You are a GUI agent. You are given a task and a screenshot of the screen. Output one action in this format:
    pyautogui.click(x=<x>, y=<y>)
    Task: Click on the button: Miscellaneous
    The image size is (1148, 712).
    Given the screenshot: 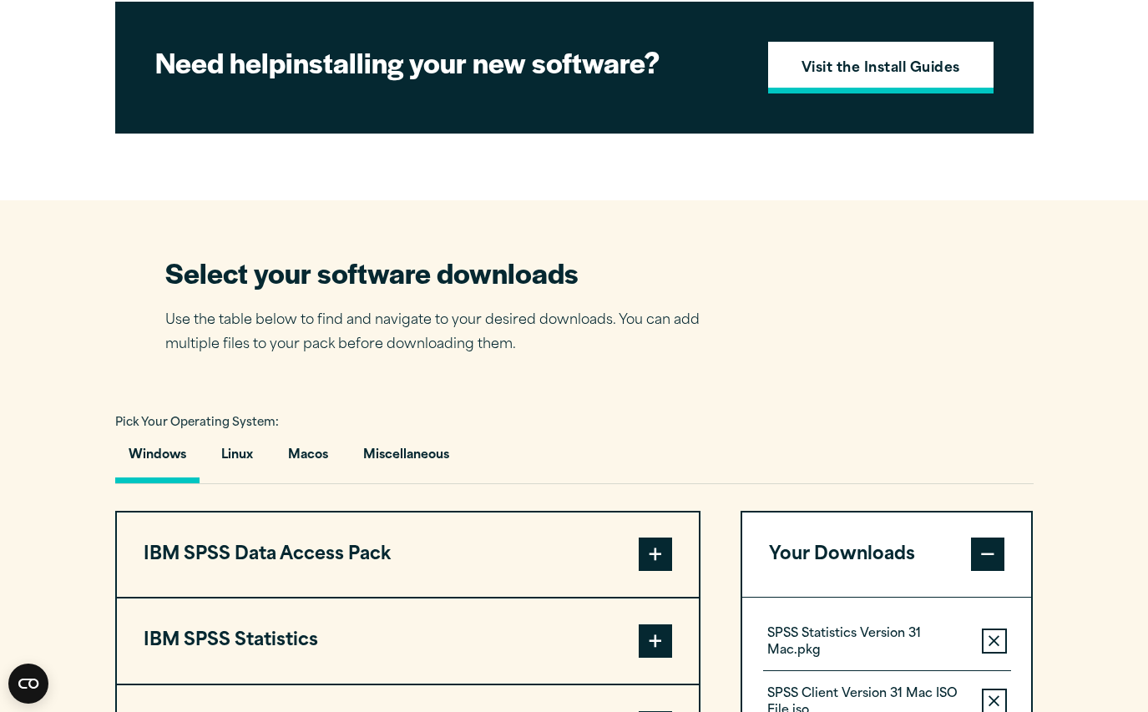 What is the action you would take?
    pyautogui.click(x=406, y=459)
    